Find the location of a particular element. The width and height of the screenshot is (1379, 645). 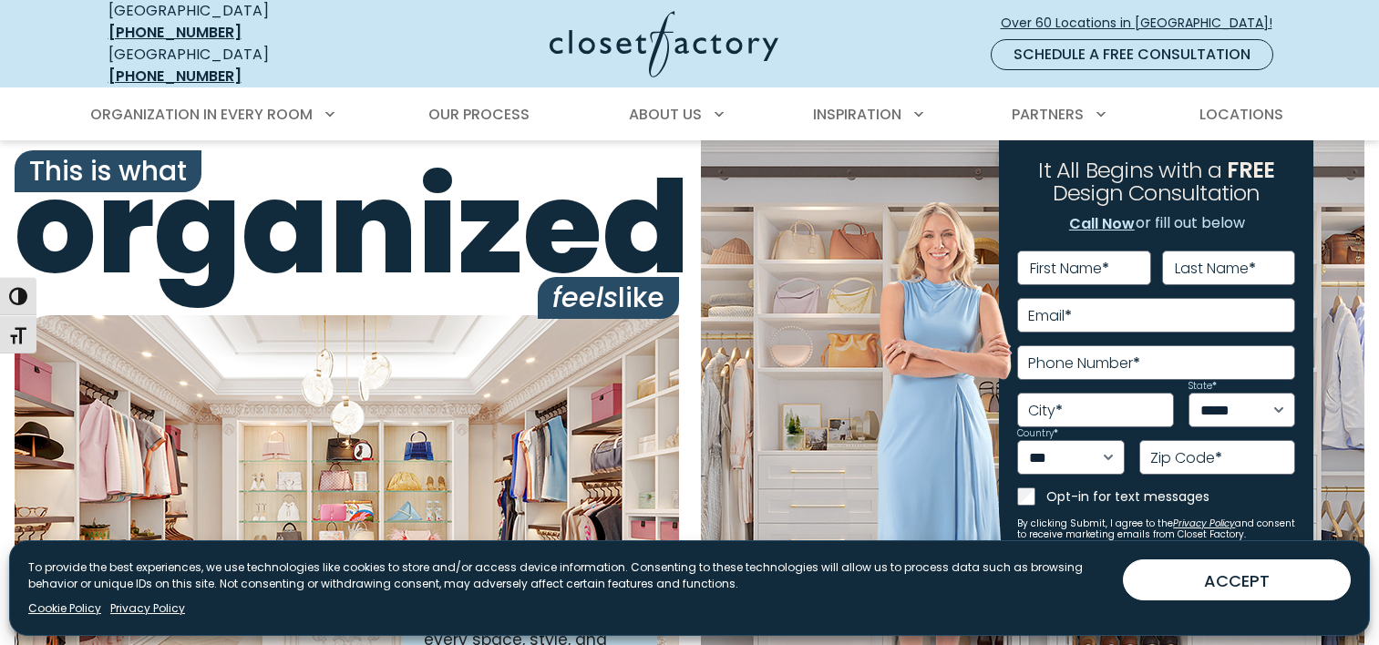

button: ACCEPT is located at coordinates (1236, 579).